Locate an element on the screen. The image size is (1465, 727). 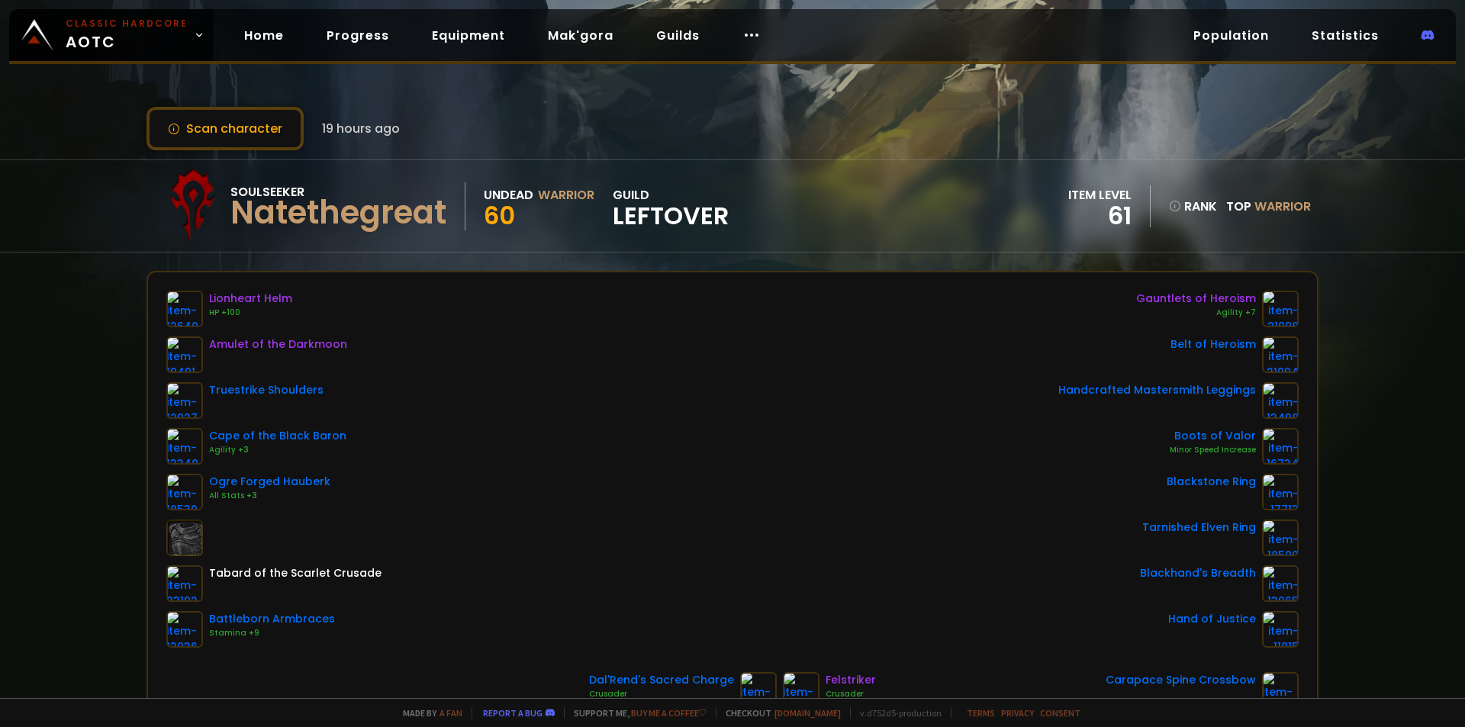
img: item-21994 is located at coordinates (1281, 355).